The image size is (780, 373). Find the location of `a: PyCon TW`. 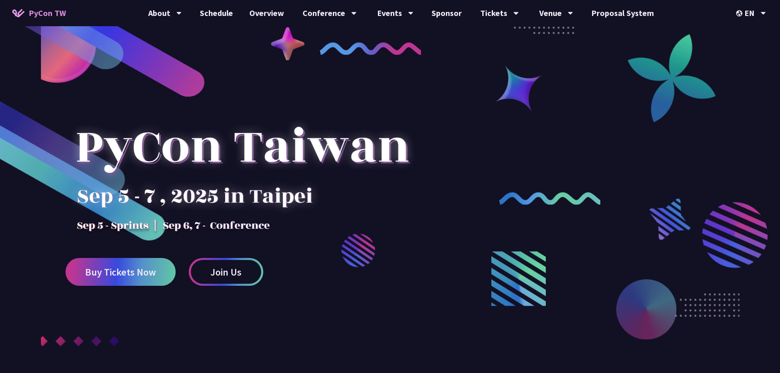

a: PyCon TW is located at coordinates (39, 13).